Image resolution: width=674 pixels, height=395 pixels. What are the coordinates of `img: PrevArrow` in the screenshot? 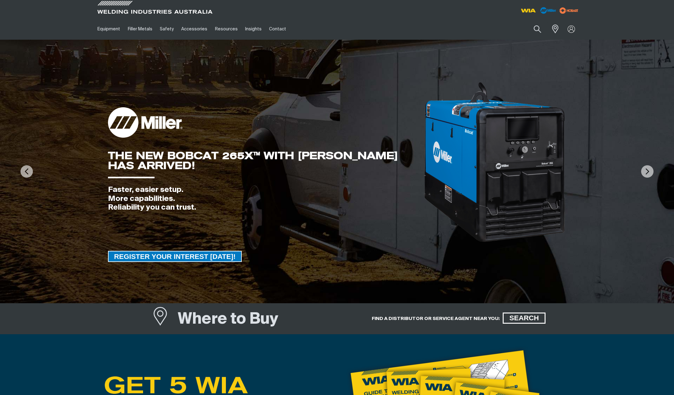 It's located at (27, 172).